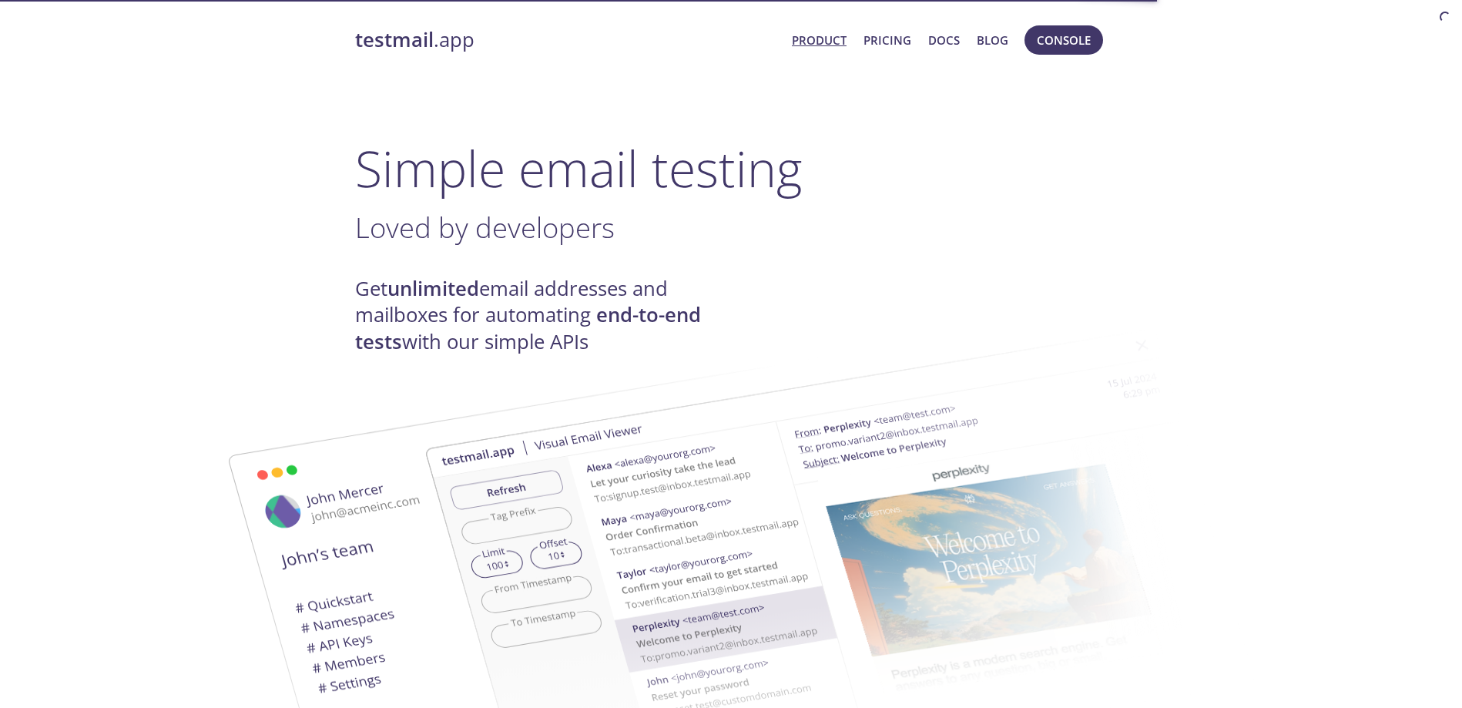  What do you see at coordinates (543, 315) in the screenshot?
I see `h4: Get email addresses and mailboxes for automating with our simple APIs` at bounding box center [543, 315].